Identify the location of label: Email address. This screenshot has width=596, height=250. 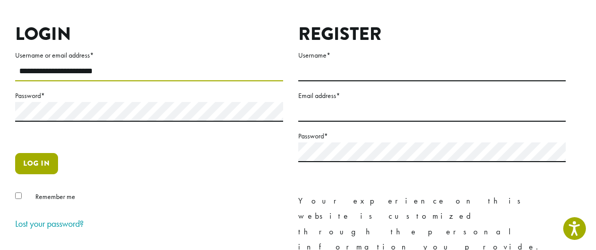
(432, 95).